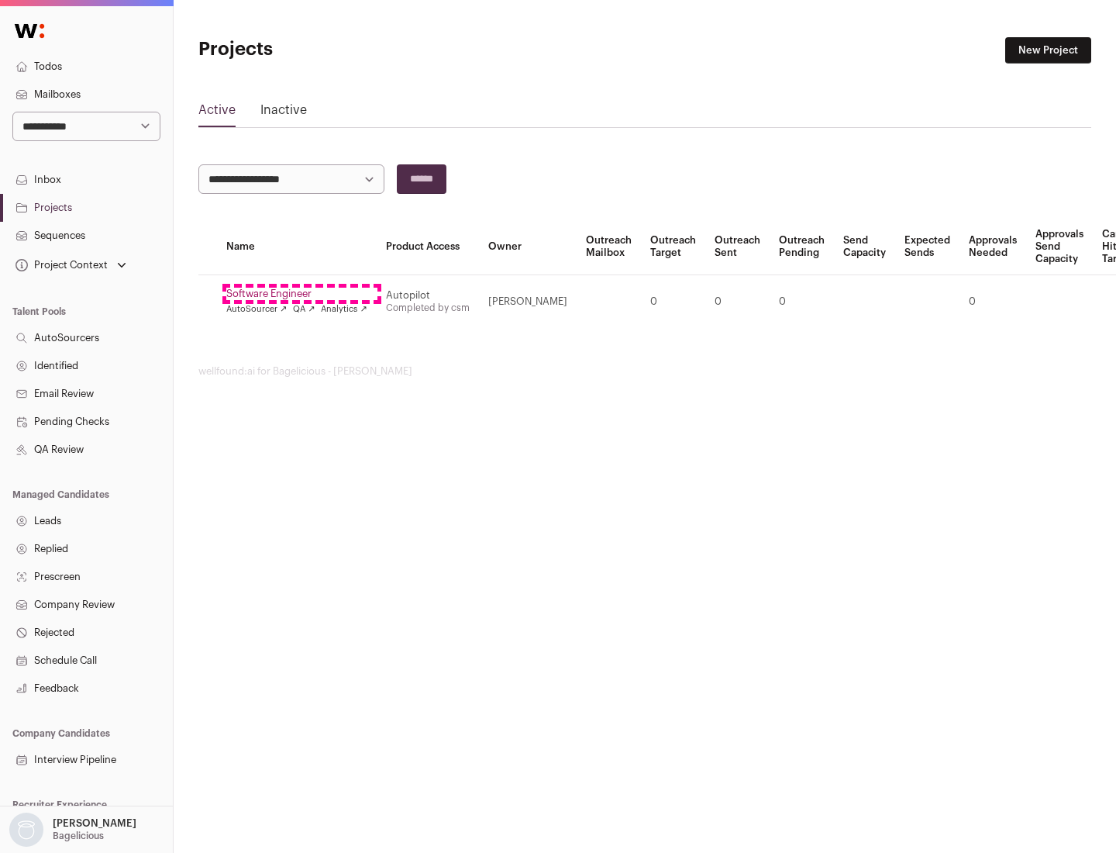  What do you see at coordinates (257, 309) in the screenshot?
I see `a: AutoSourcer ↗` at bounding box center [257, 309].